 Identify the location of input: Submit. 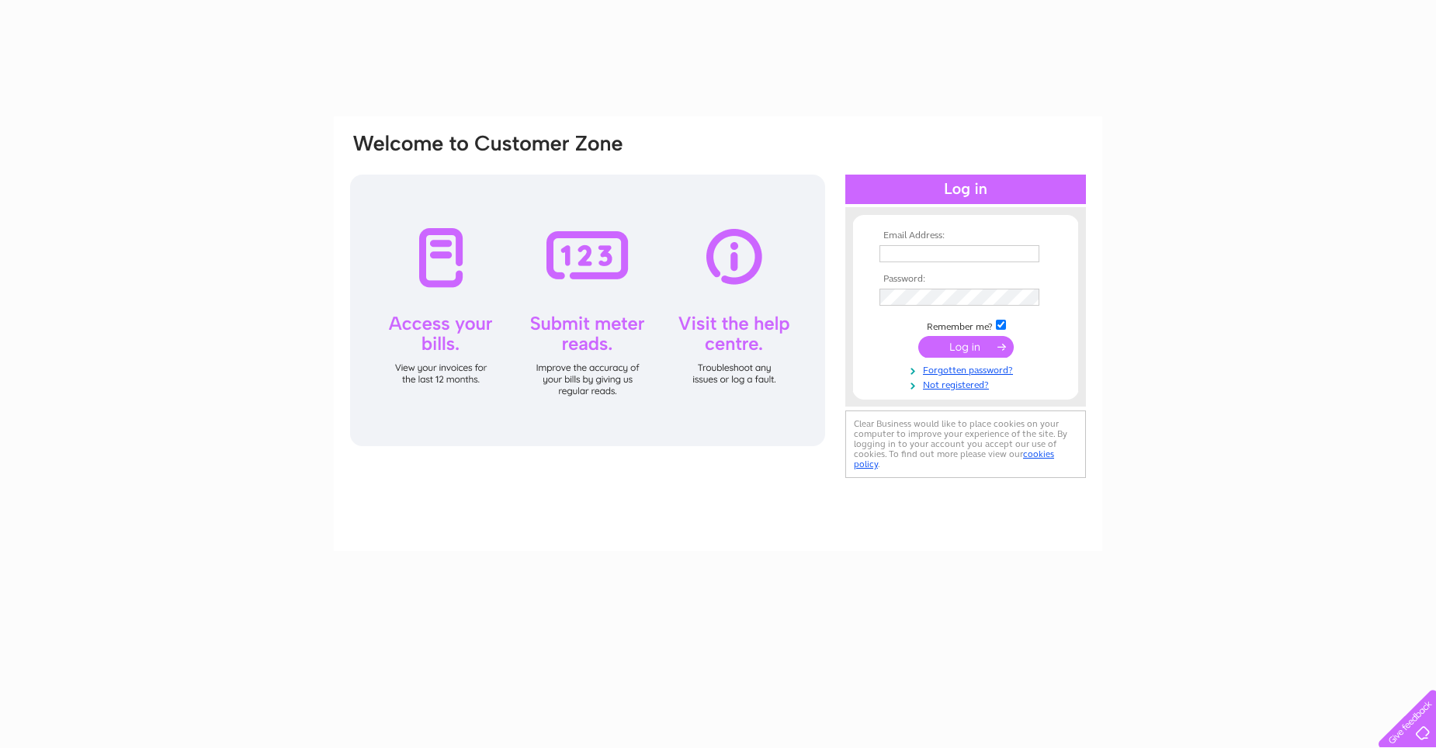
(966, 347).